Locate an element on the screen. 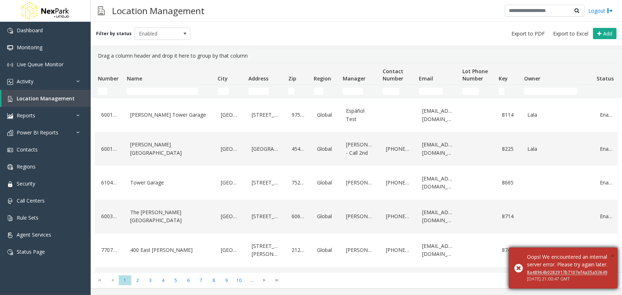  input: Lot Phone Number Filter is located at coordinates (471, 91).